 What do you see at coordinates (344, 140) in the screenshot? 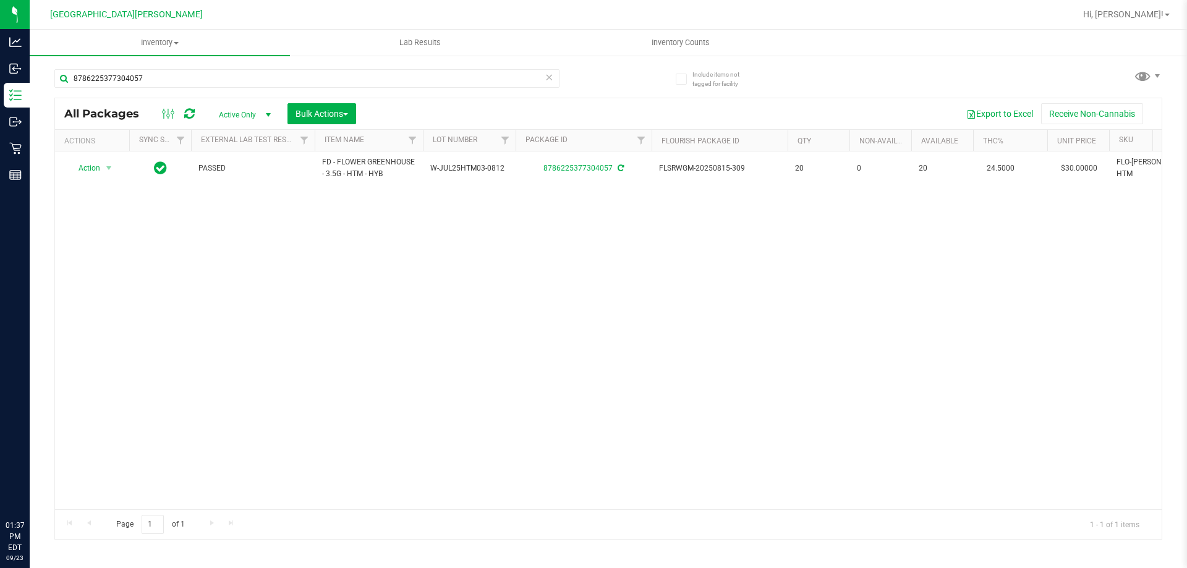
I see `a: Item Name` at bounding box center [344, 140].